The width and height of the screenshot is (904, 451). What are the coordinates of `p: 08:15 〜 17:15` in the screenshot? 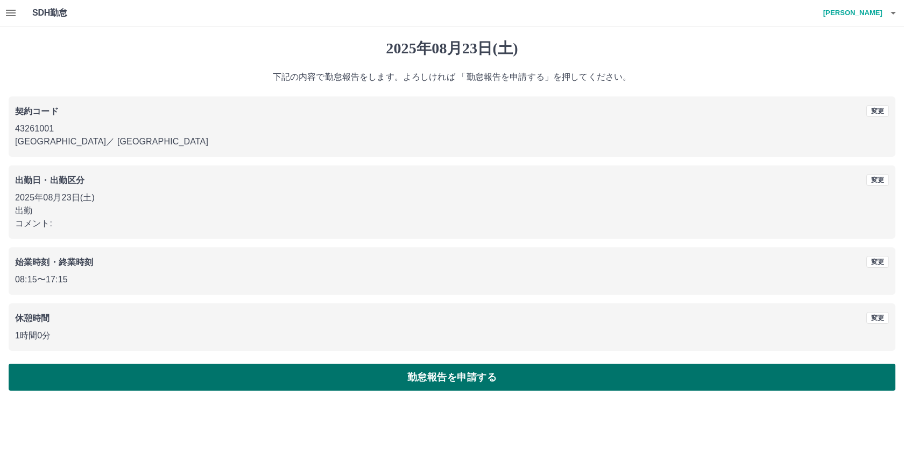 It's located at (452, 279).